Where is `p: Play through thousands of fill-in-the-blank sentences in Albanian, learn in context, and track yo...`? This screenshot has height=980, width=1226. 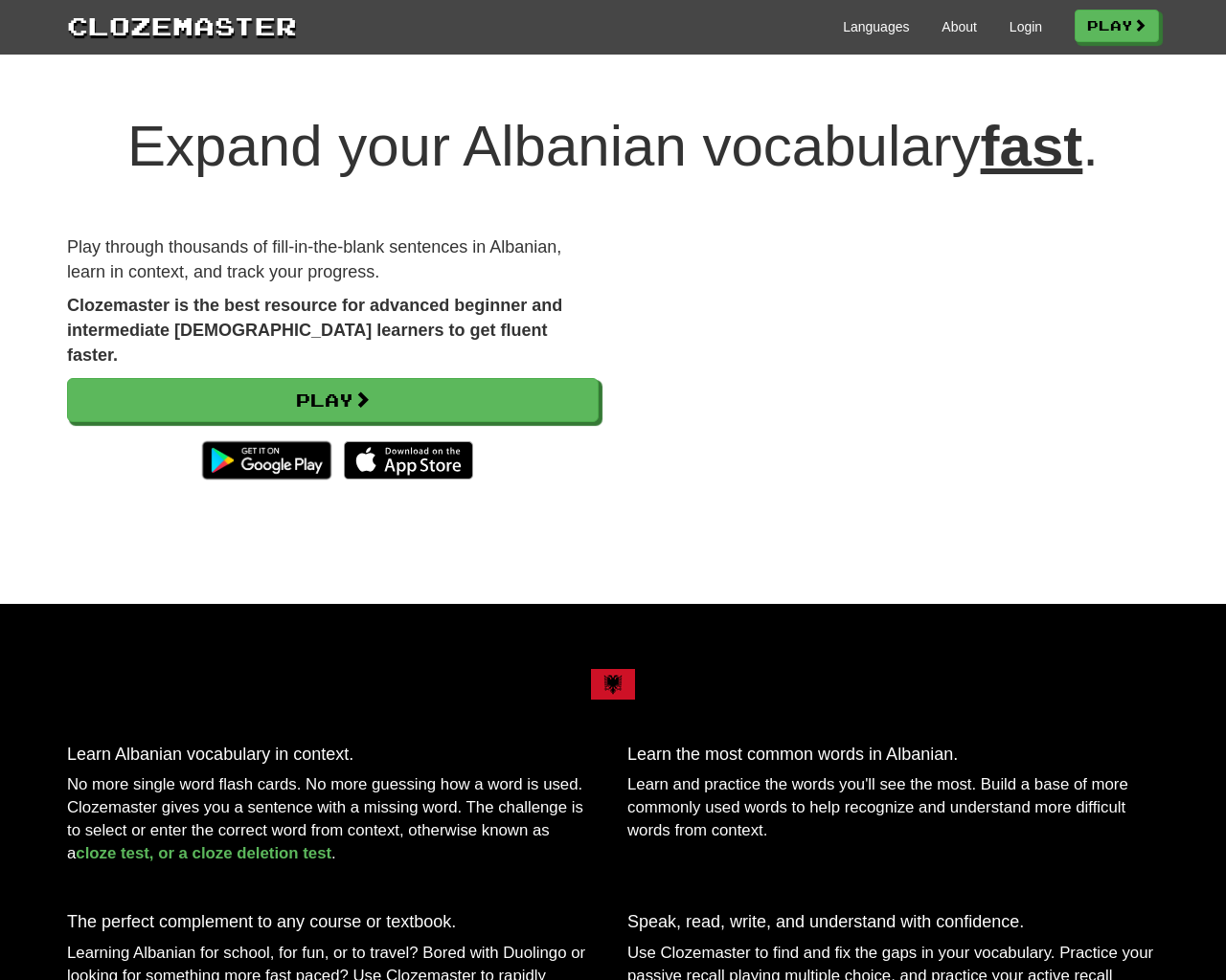 p: Play through thousands of fill-in-the-blank sentences in Albanian, learn in context, and track yo... is located at coordinates (333, 259).